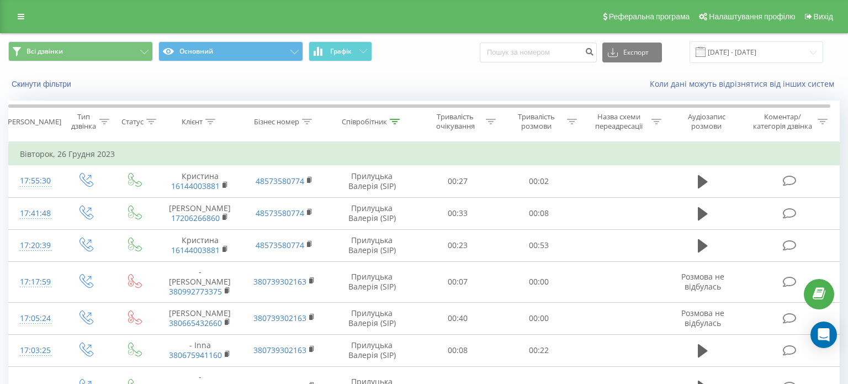 This screenshot has width=848, height=384. I want to click on div: Тривалість розмови, so click(536, 121).